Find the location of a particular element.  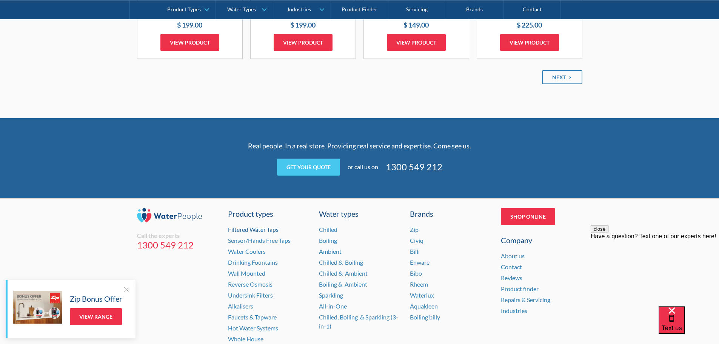

a: Next Page is located at coordinates (562, 77).